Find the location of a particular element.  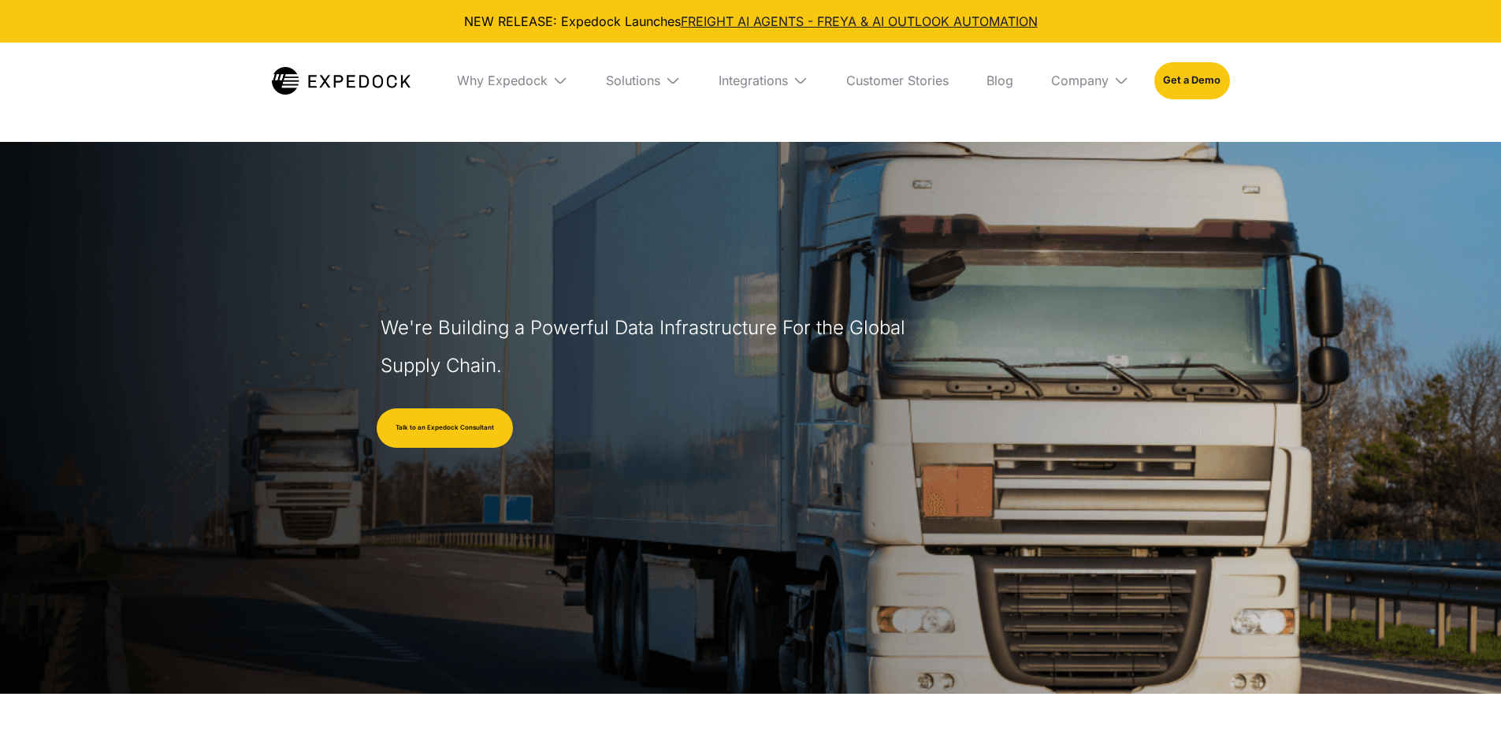

a: Get a Demo is located at coordinates (1192, 80).